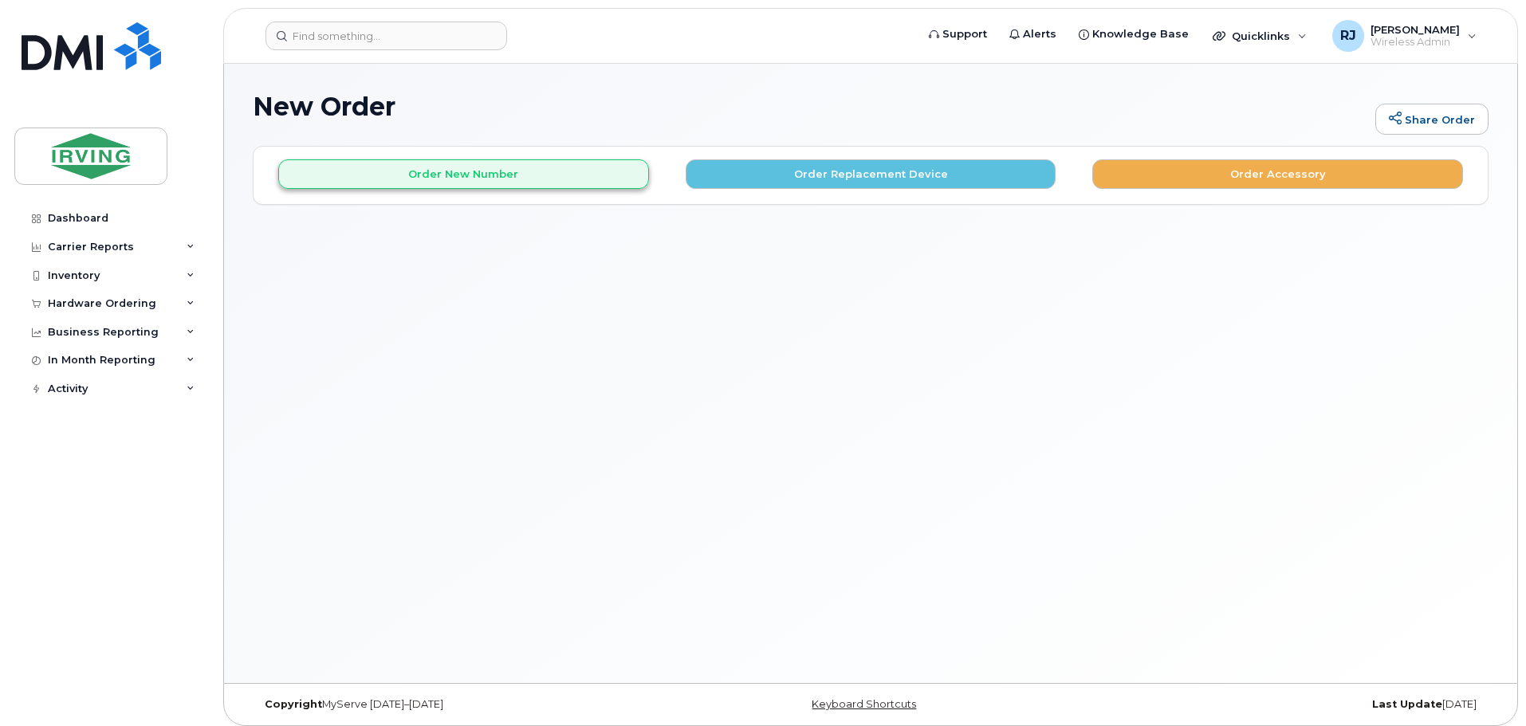 The height and width of the screenshot is (726, 1526). I want to click on strong: Last Update, so click(1407, 704).